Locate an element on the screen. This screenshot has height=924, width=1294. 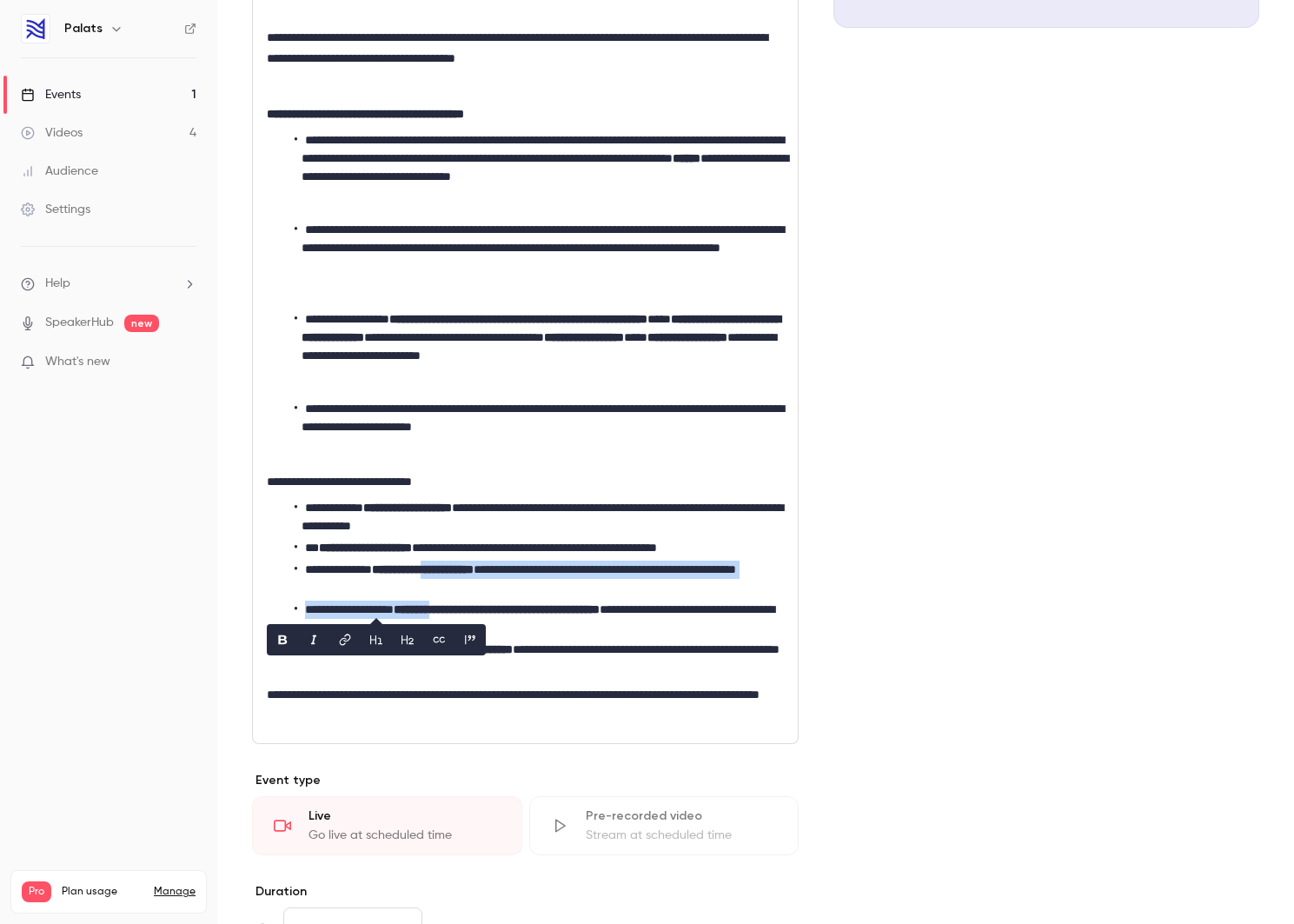
a: SpeakerHub is located at coordinates (79, 323).